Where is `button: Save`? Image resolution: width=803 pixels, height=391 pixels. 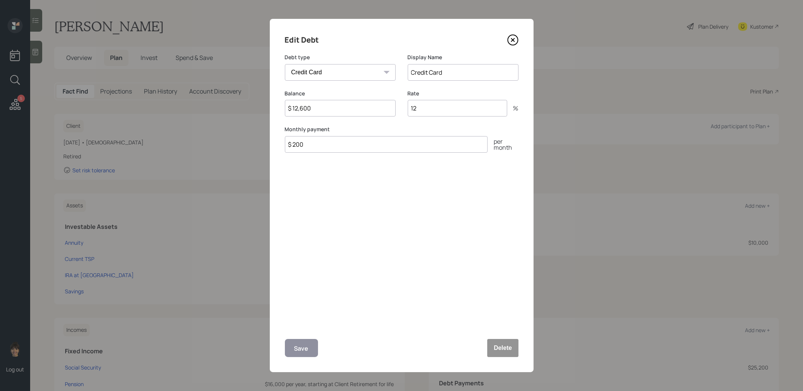 button: Save is located at coordinates (301, 348).